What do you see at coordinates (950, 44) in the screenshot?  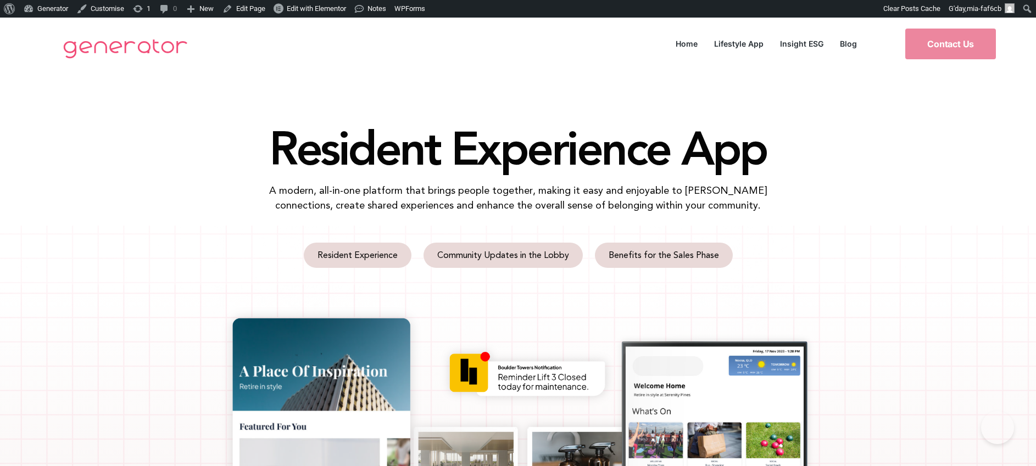 I see `span: Contact Us` at bounding box center [950, 44].